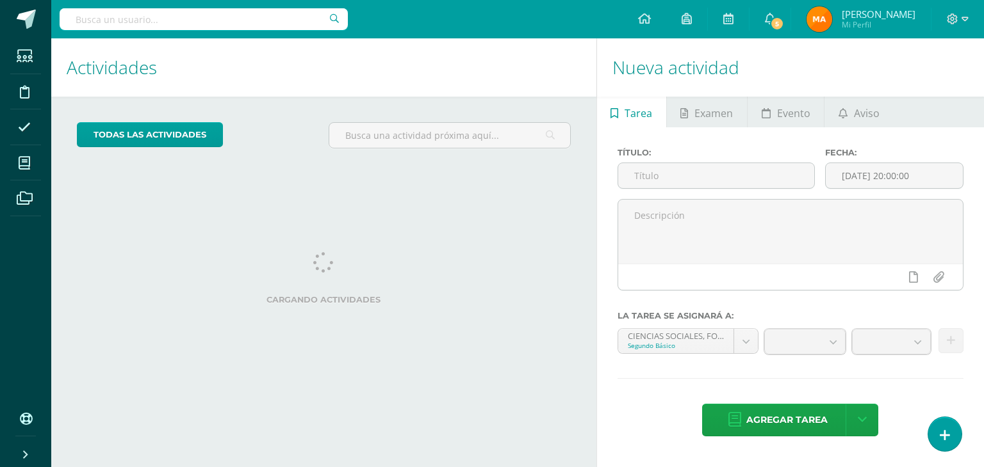 This screenshot has width=984, height=467. Describe the element at coordinates (786, 420) in the screenshot. I see `span: Agregar tarea` at that location.